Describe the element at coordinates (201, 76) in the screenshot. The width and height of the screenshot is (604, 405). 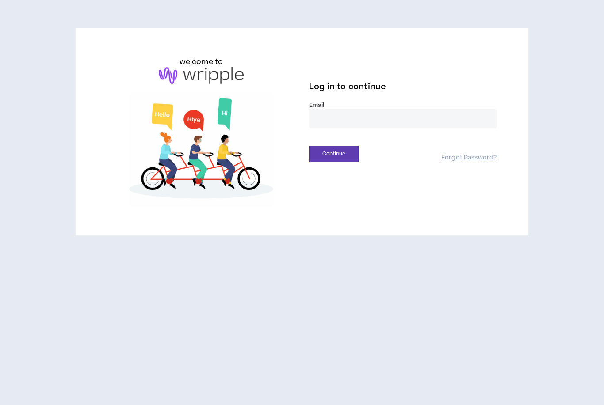
I see `img: logo-brand.png` at that location.